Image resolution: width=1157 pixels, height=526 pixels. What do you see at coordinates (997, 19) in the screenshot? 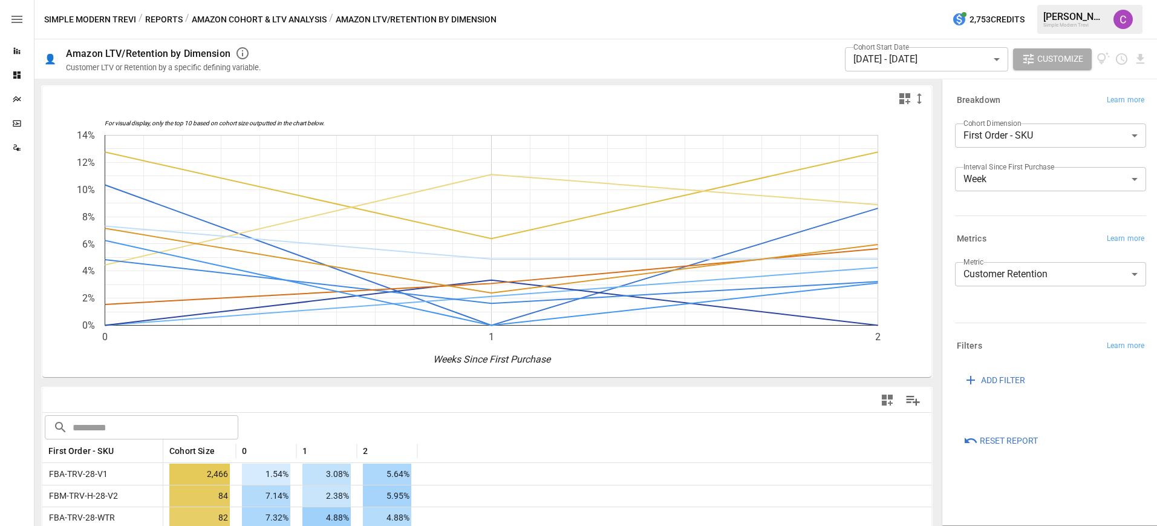
I see `span: 2,753 Credits` at bounding box center [997, 19].